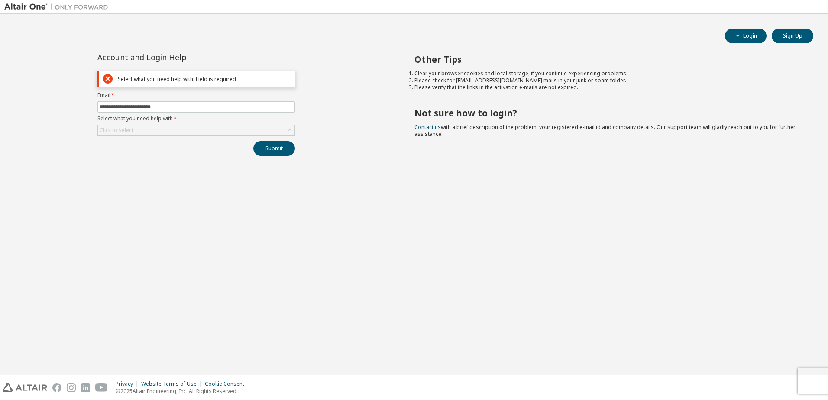  I want to click on img: instagram.svg, so click(71, 388).